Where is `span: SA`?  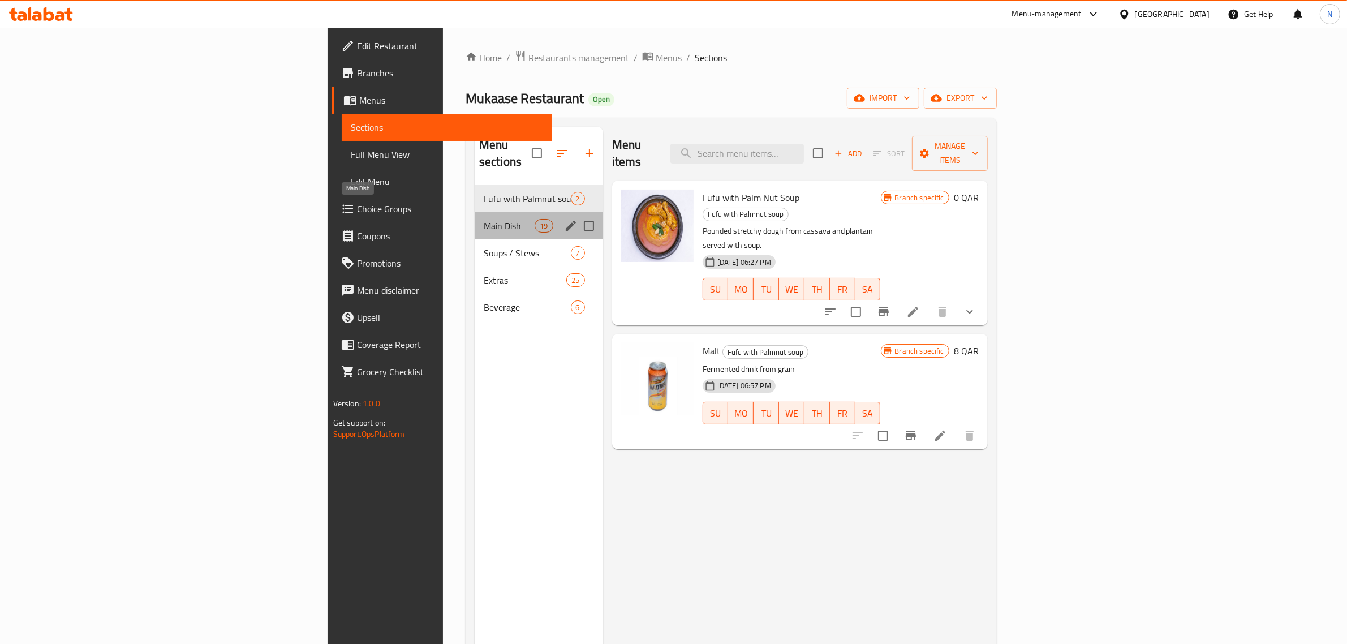
span: SA is located at coordinates (868, 413).